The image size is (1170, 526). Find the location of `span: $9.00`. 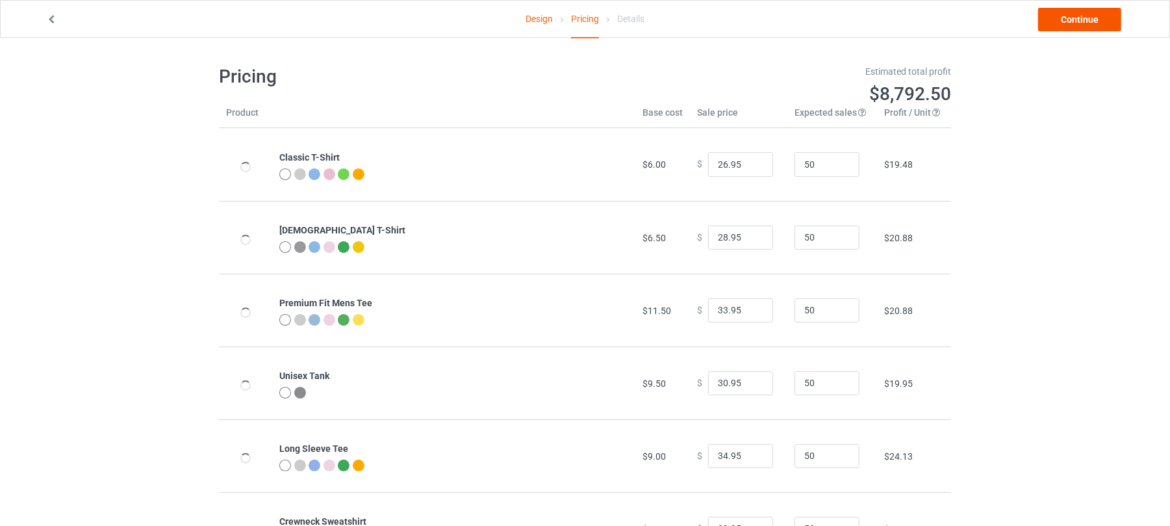

span: $9.00 is located at coordinates (654, 456).